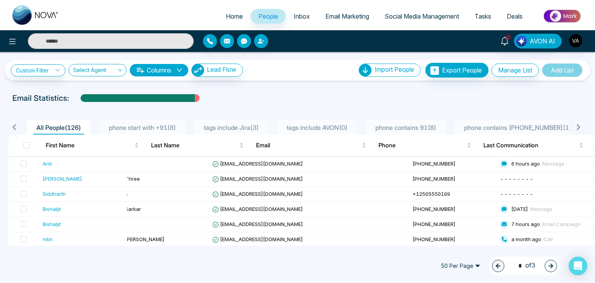 The height and width of the screenshot is (283, 595). Describe the element at coordinates (422, 16) in the screenshot. I see `span: Social Media Management` at that location.